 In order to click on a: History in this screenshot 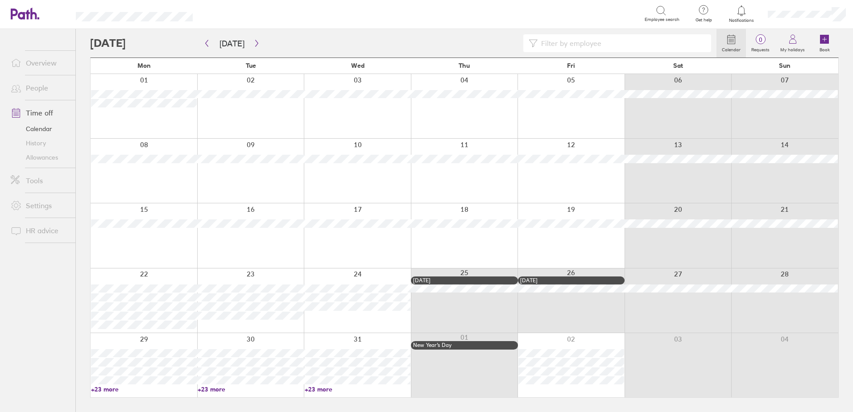, I will do `click(39, 143)`.